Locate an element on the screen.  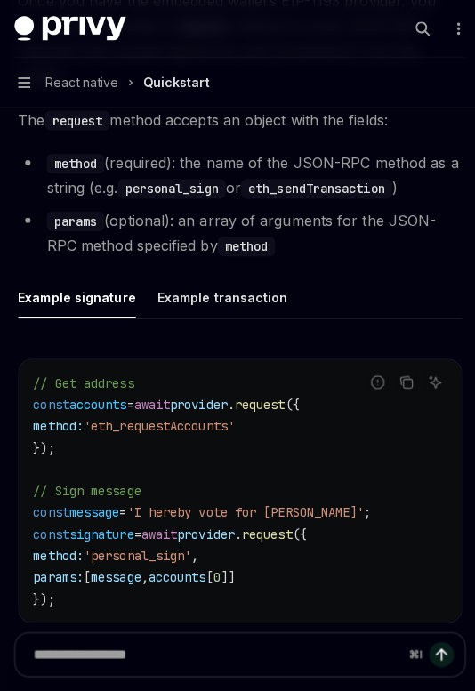
button: Send message is located at coordinates (436, 647).